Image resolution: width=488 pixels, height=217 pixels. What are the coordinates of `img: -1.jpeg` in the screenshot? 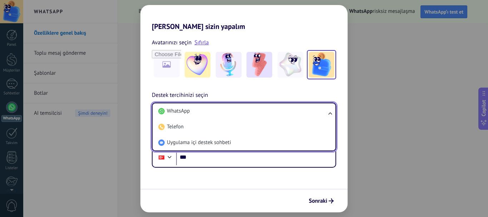 It's located at (198, 65).